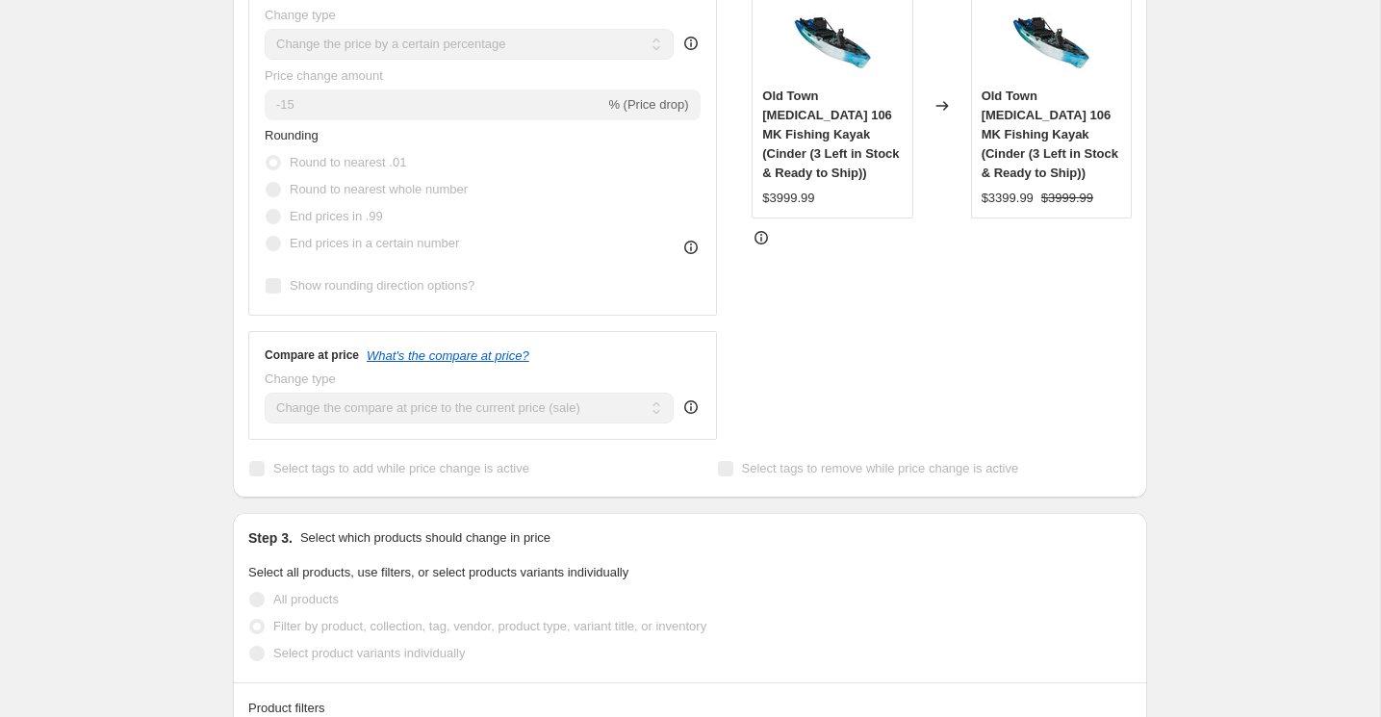  What do you see at coordinates (378, 189) in the screenshot?
I see `span: Round to nearest whole number` at bounding box center [378, 189].